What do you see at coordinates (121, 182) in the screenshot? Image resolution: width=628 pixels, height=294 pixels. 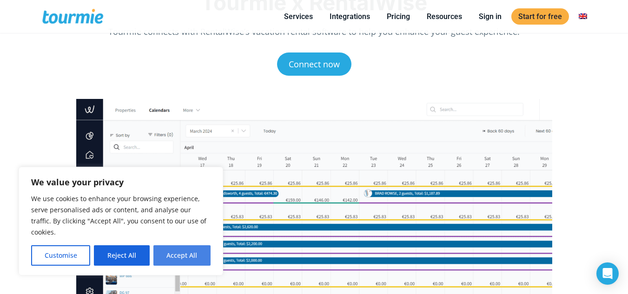 I see `p: We value your privacy` at bounding box center [121, 182].